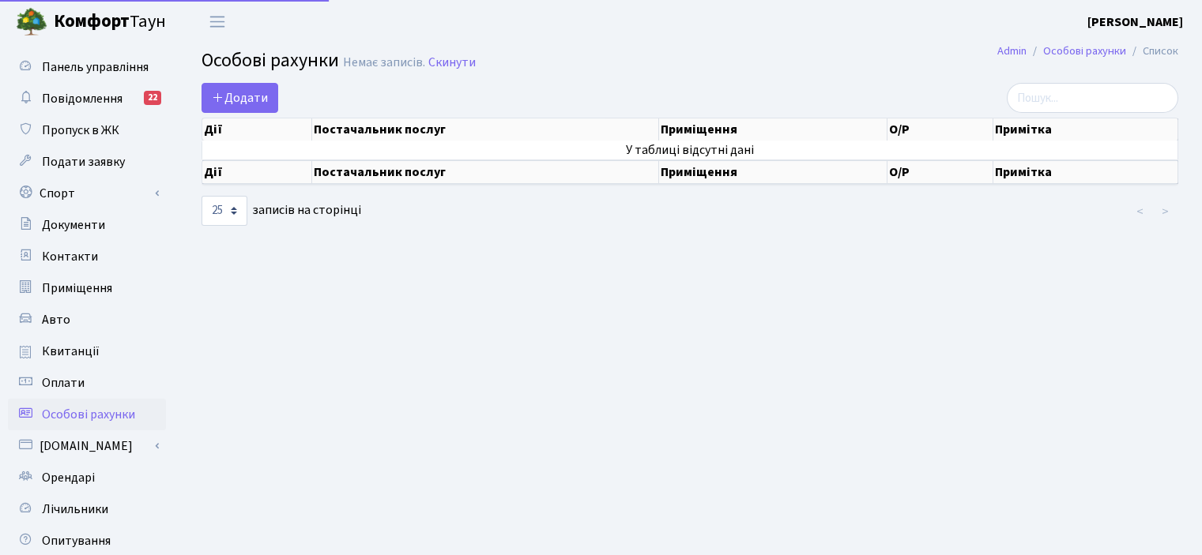  I want to click on b: Комфорт, so click(92, 21).